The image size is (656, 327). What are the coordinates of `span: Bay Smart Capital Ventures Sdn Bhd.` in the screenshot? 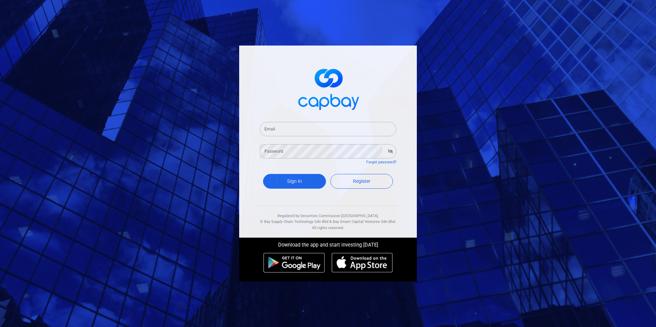 It's located at (364, 221).